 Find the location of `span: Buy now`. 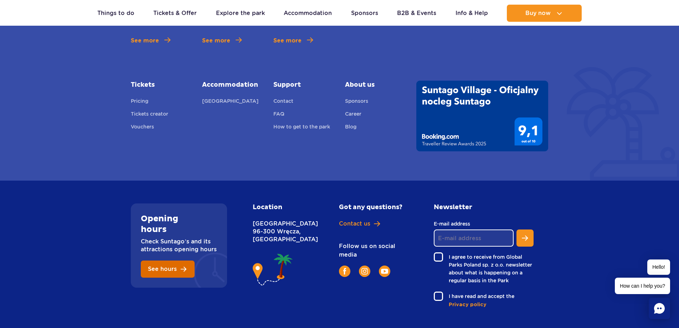

span: Buy now is located at coordinates (538, 13).